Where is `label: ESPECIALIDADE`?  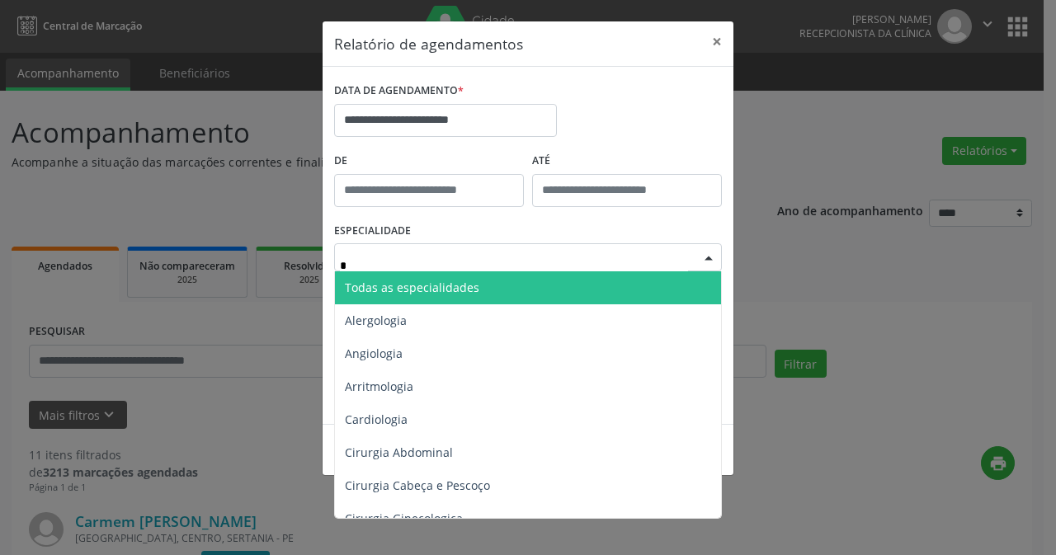
label: ESPECIALIDADE is located at coordinates (372, 231).